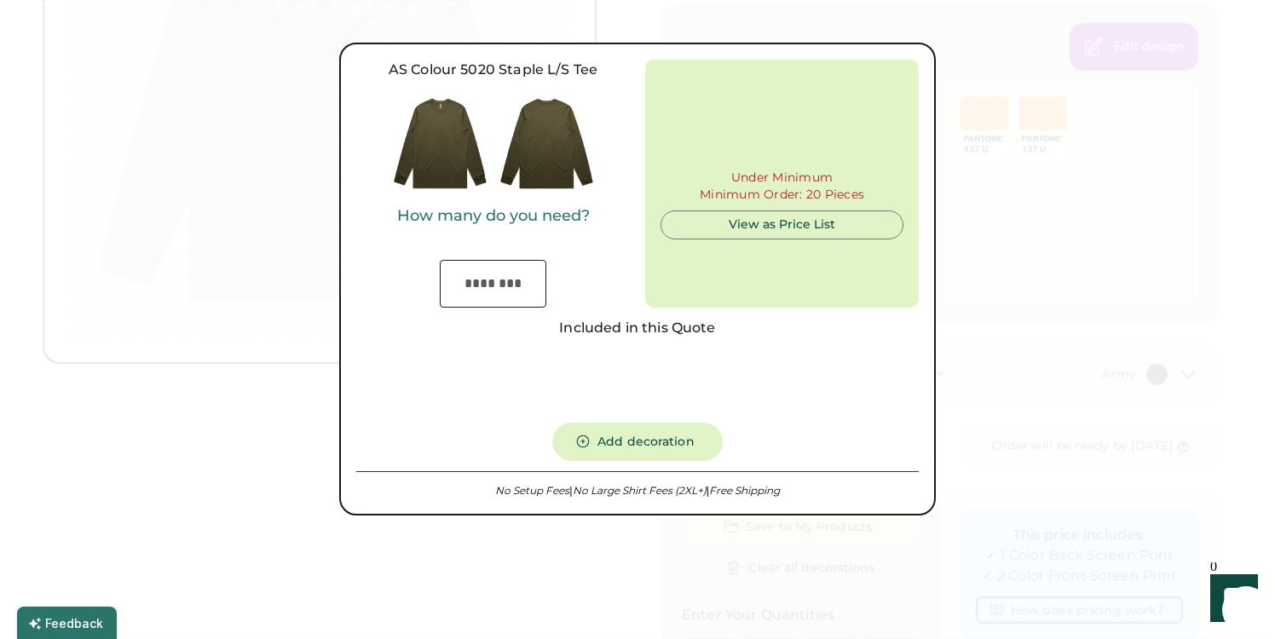  What do you see at coordinates (781, 187) in the screenshot?
I see `div: Under Minimum Minimum Order: 20 Pieces` at bounding box center [781, 187].